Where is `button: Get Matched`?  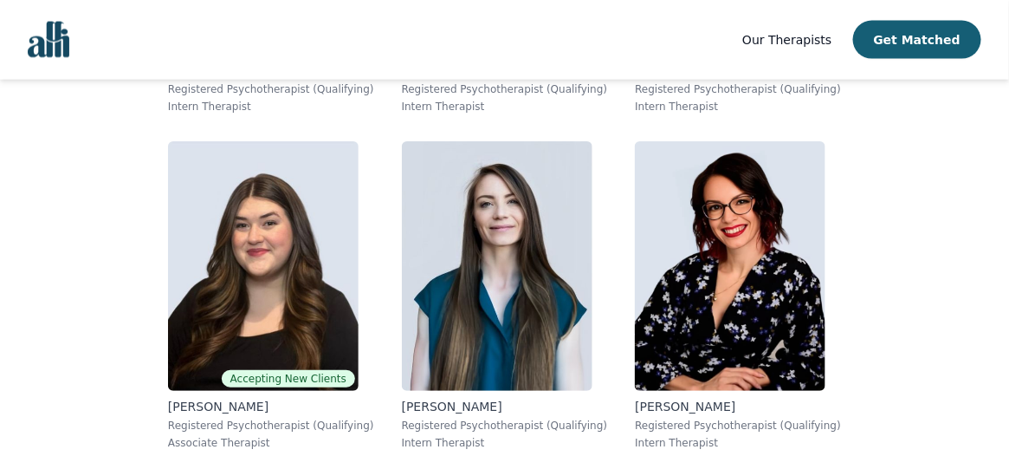 button: Get Matched is located at coordinates (918, 40).